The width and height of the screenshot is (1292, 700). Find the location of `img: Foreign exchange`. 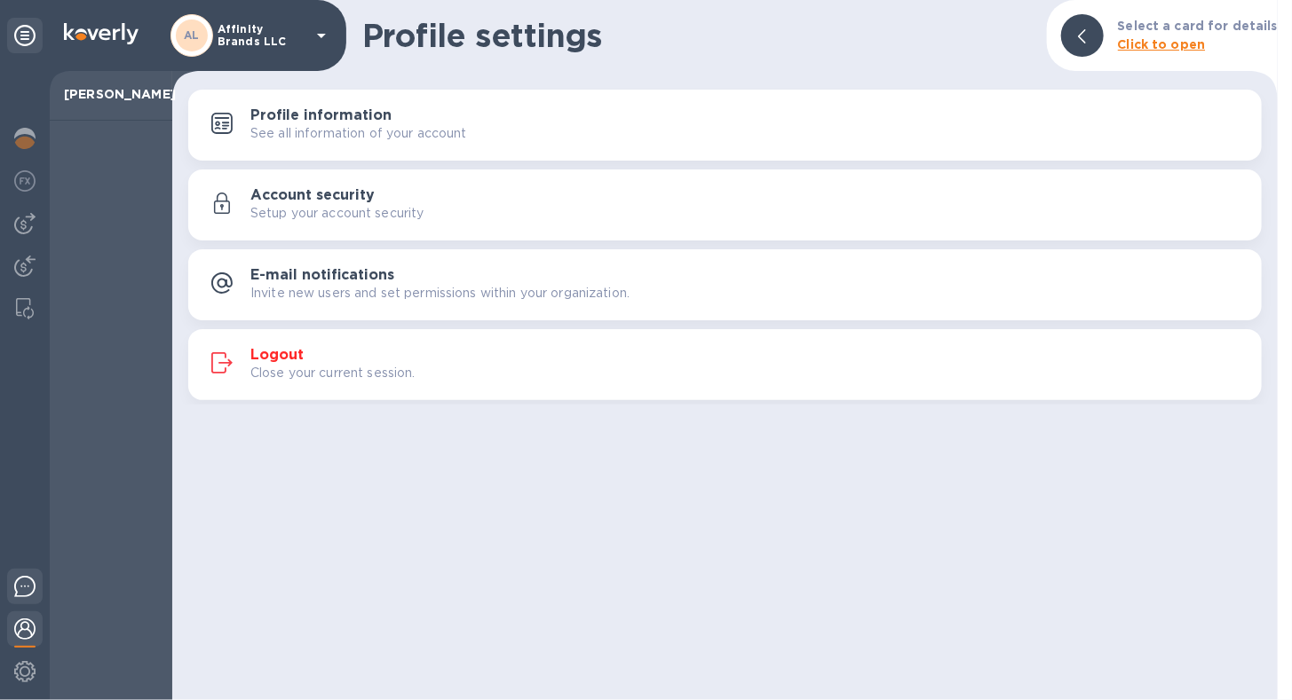

img: Foreign exchange is located at coordinates (25, 181).